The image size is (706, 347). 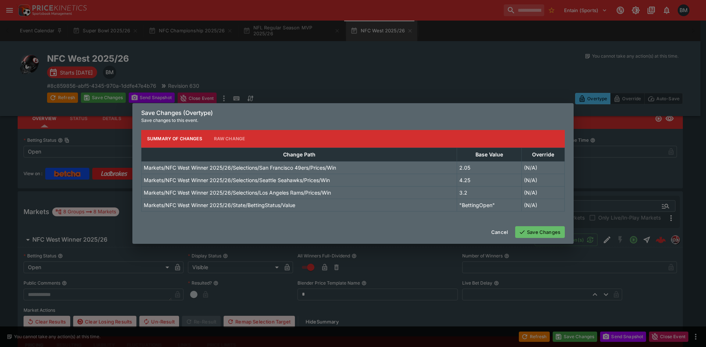 I want to click on p: Markets/NFC West Winner 2025/26/Selections/San Francisco 49ers/Prices/Win, so click(x=240, y=168).